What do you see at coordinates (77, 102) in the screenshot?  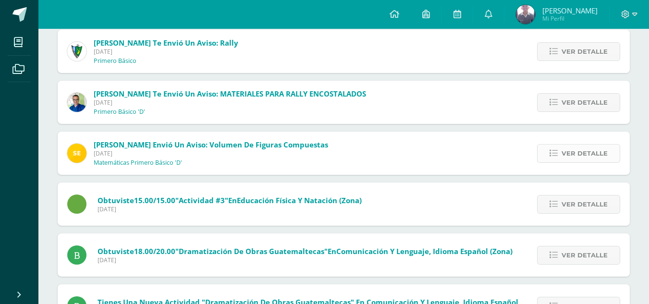 I see `img: 692ded2a22070436d299c26f70cfa591.png` at bounding box center [77, 102].